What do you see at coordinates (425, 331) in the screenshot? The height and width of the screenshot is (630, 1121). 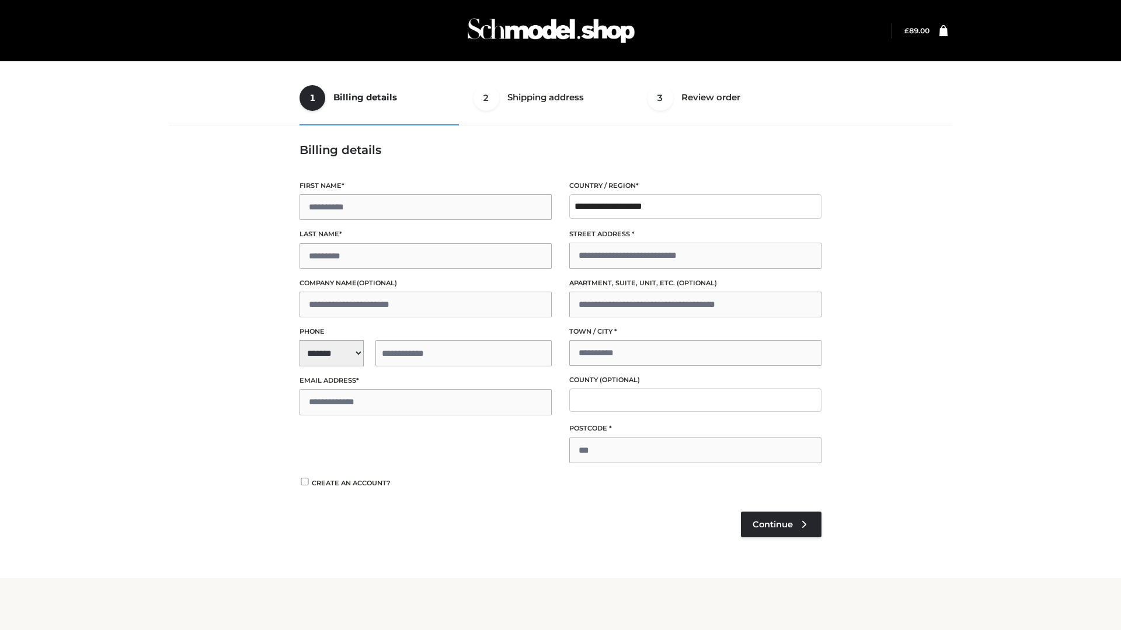 I see `label: Phone` at bounding box center [425, 331].